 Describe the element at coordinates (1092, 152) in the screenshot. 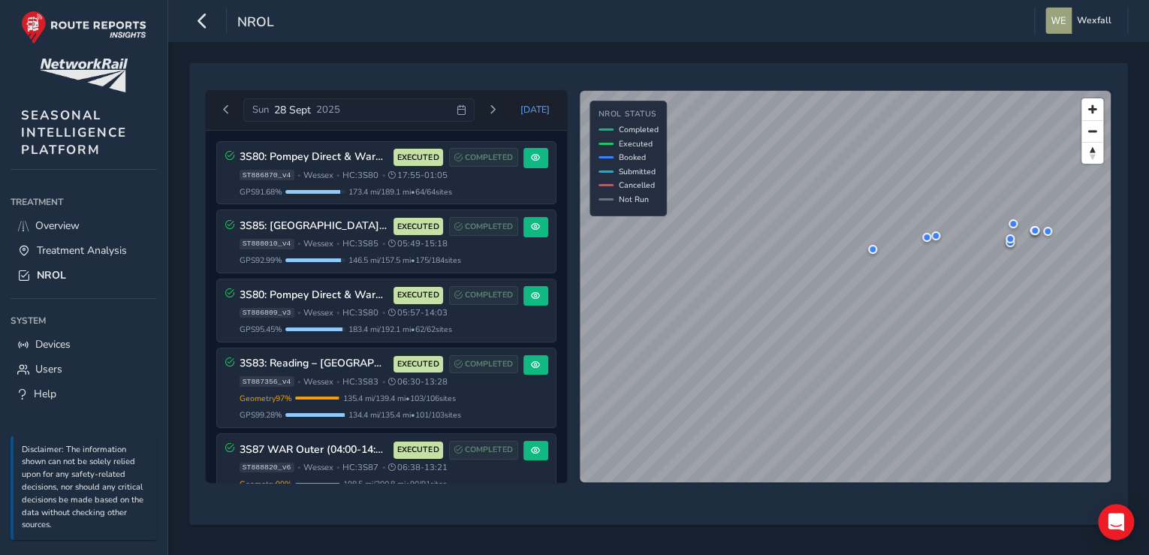

I see `button: Reset bearing to north` at that location.